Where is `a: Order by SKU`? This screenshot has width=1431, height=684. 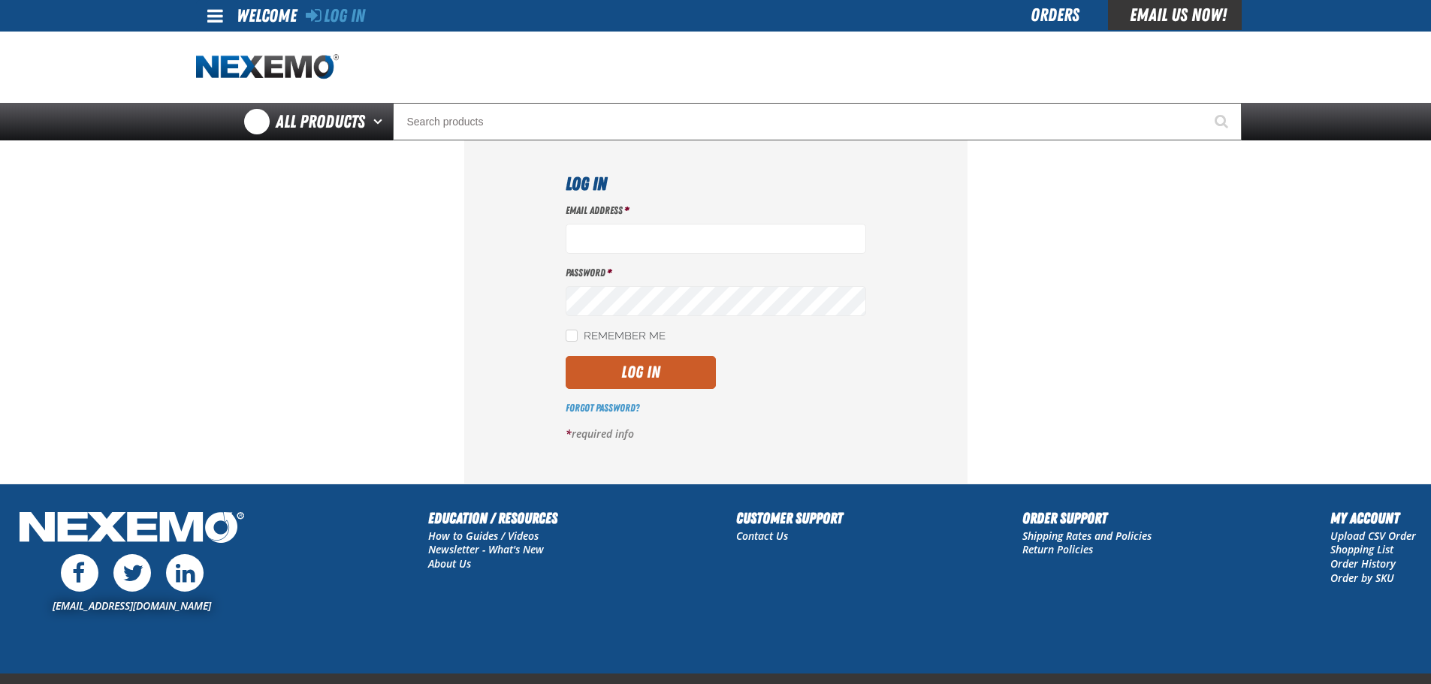
a: Order by SKU is located at coordinates (1362, 578).